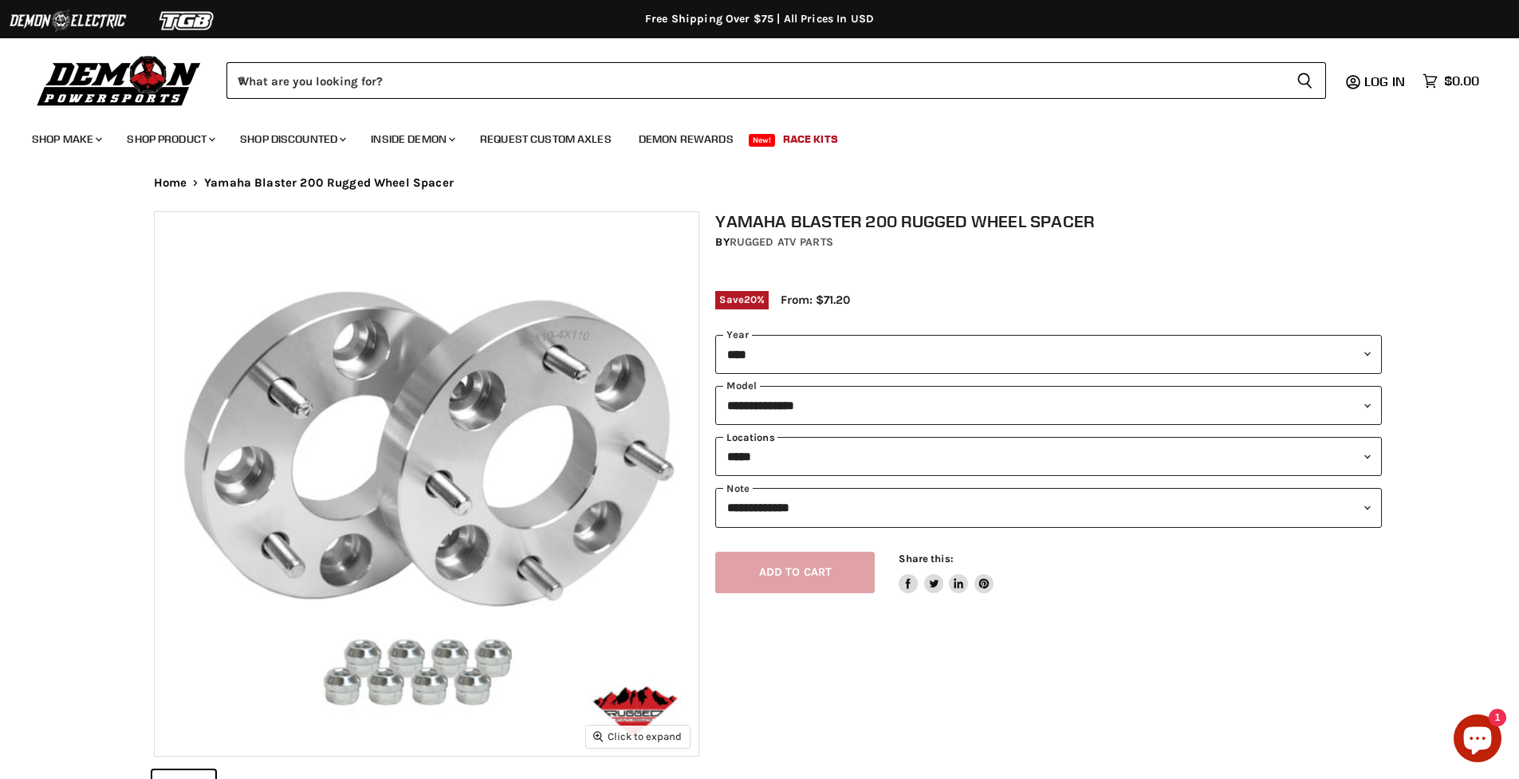  Describe the element at coordinates (1384, 81) in the screenshot. I see `span: Log in` at that location.